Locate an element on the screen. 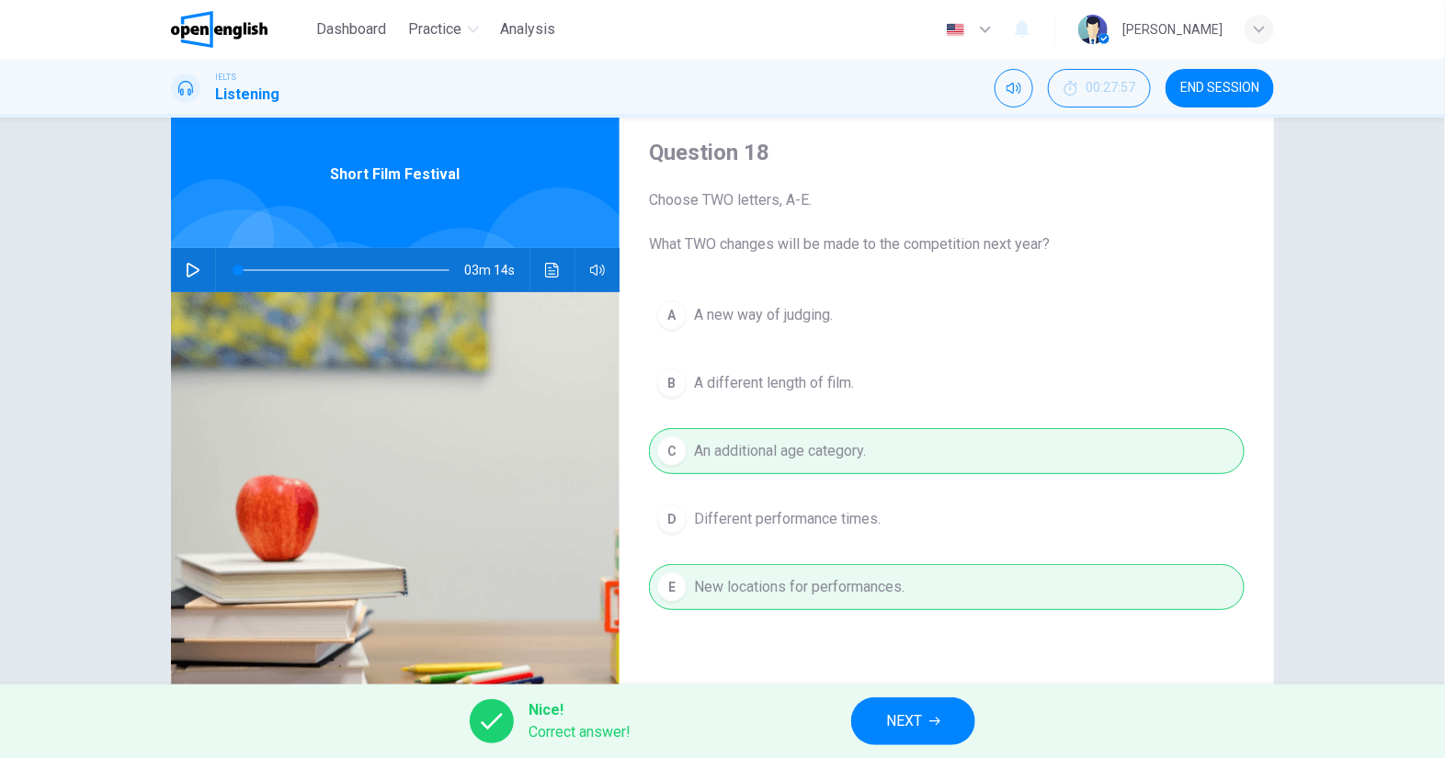  span: Dashboard is located at coordinates (352, 29).